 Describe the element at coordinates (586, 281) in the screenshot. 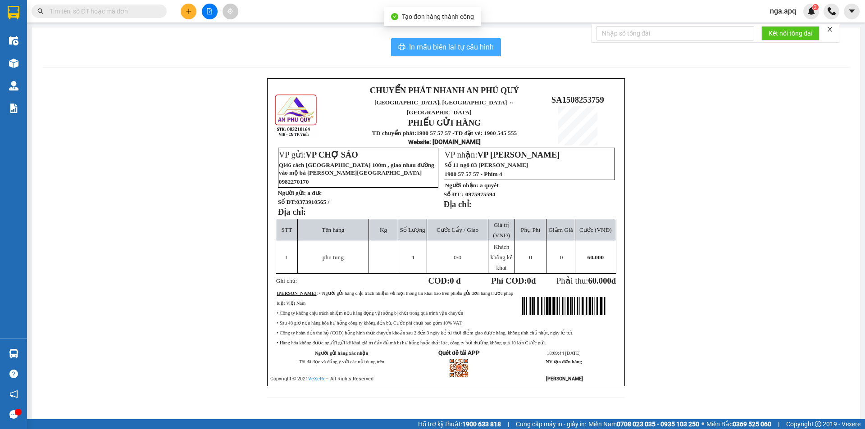

I see `span: Phải thu:` at that location.